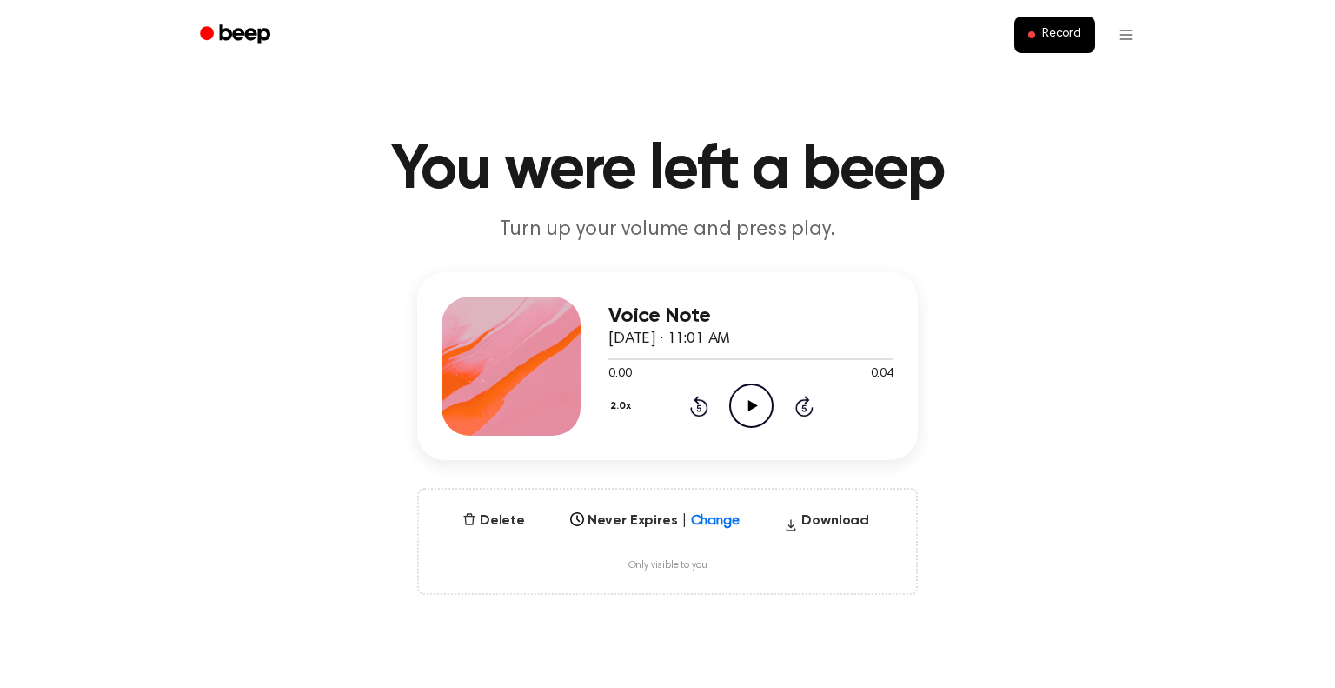 The height and width of the screenshot is (688, 1335). Describe the element at coordinates (668, 229) in the screenshot. I see `p: Turn up your volume and press play.` at that location.